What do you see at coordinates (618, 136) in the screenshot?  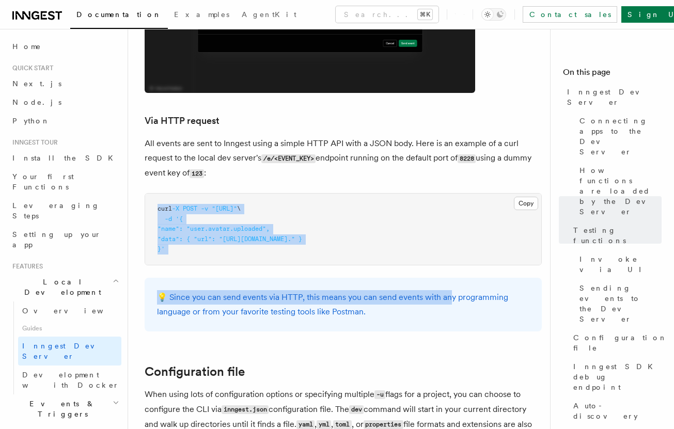 I see `a: Connecting apps to the Dev Server` at bounding box center [618, 136].